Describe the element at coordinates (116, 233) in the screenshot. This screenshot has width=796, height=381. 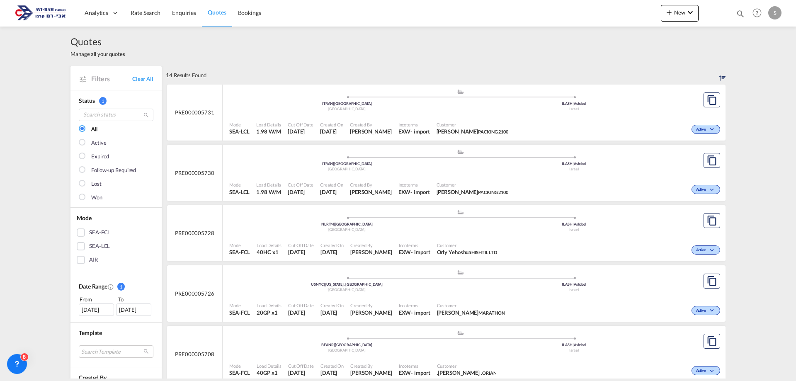
I see `md-checkbox: SEA-FCL` at that location.